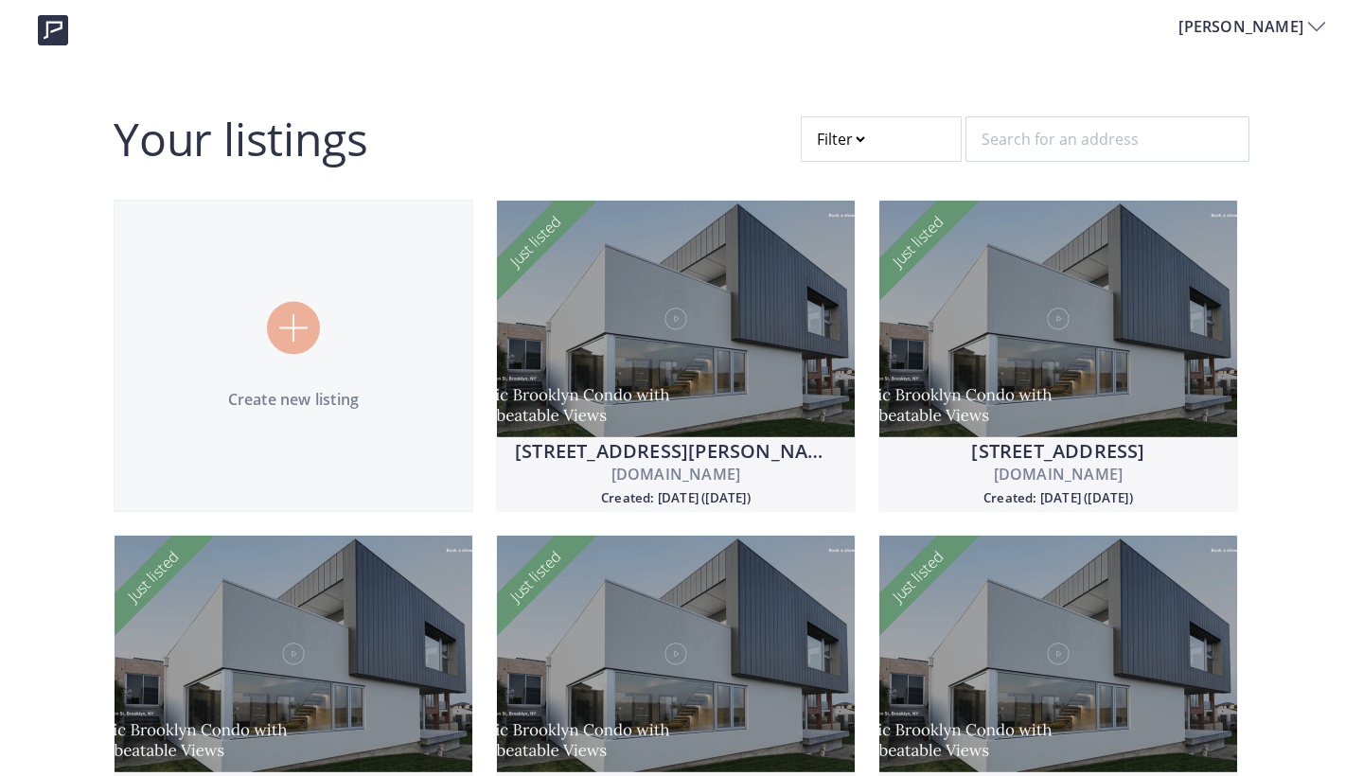  What do you see at coordinates (1108, 139) in the screenshot?
I see `input: Search for an address` at bounding box center [1108, 139].